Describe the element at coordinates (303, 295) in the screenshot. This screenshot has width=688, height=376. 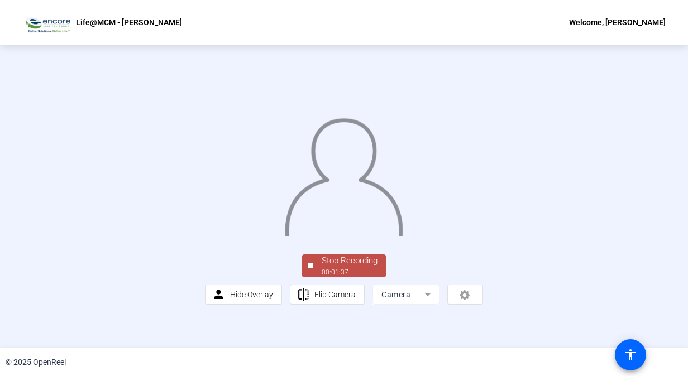
I see `mat-icon: flip` at that location.